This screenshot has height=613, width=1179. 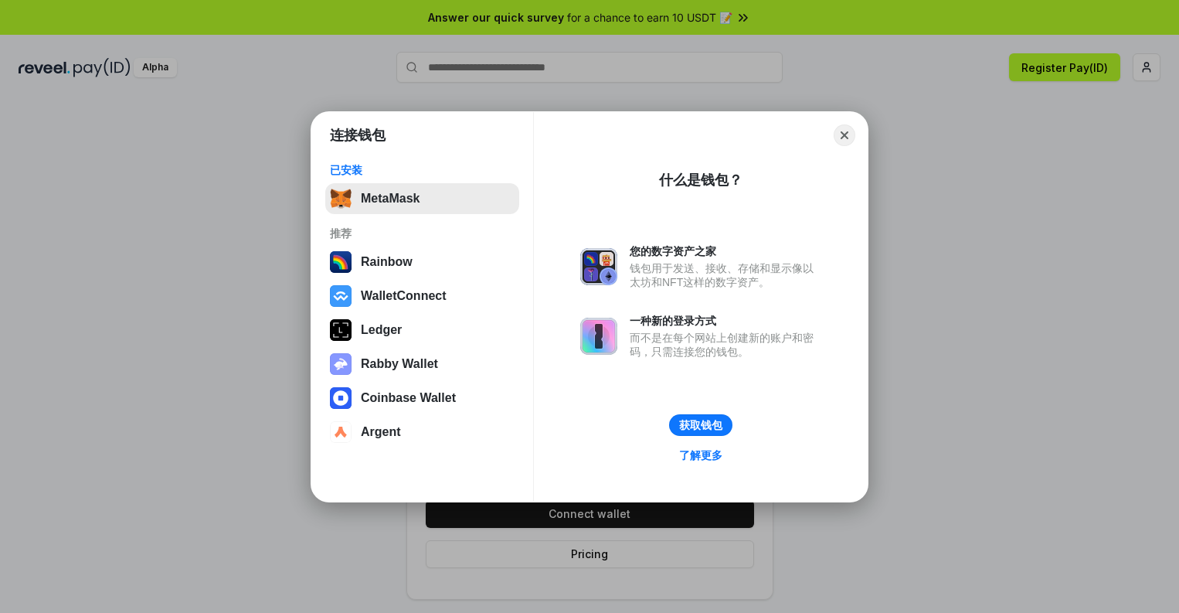 I want to click on div: 钱包用于发送、接收、存储和显示像以太坊和NFT这样的数字资产。, so click(x=726, y=275).